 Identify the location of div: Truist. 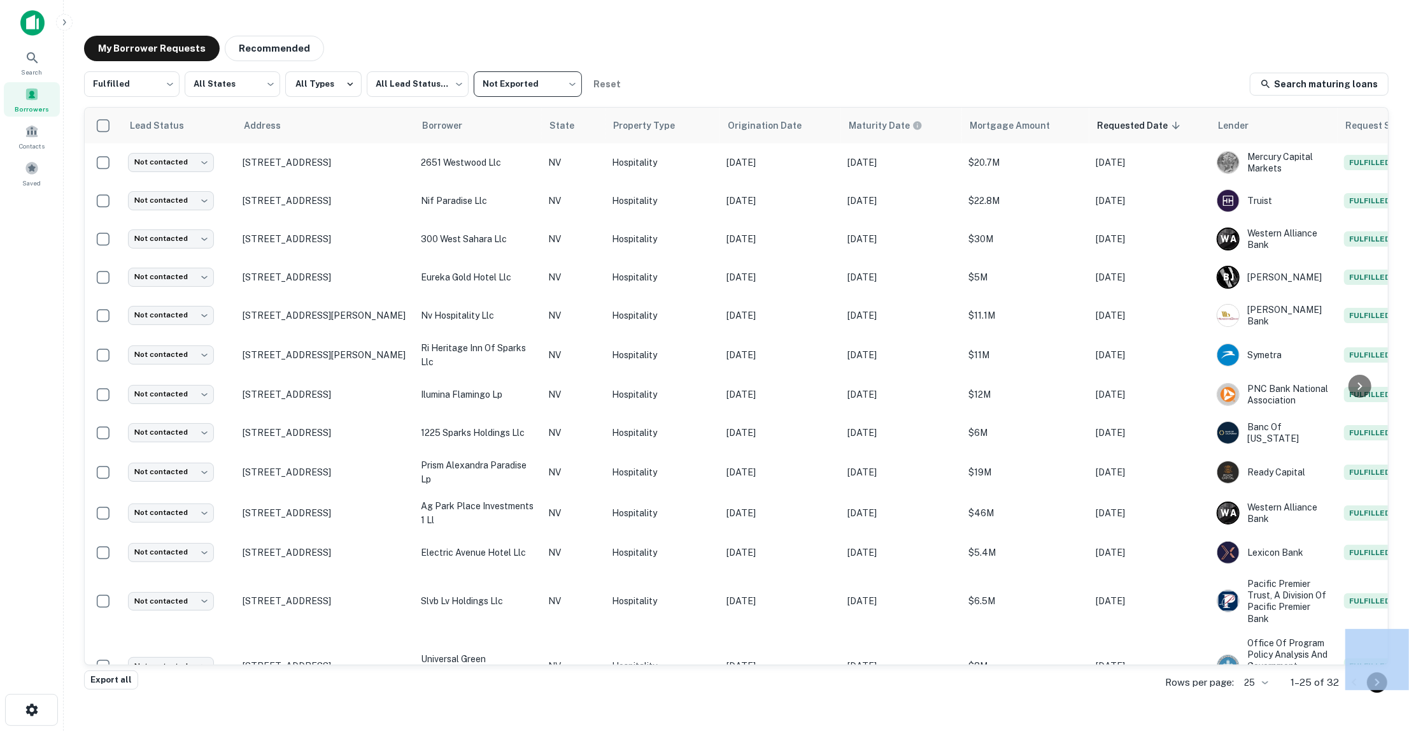
(1274, 201).